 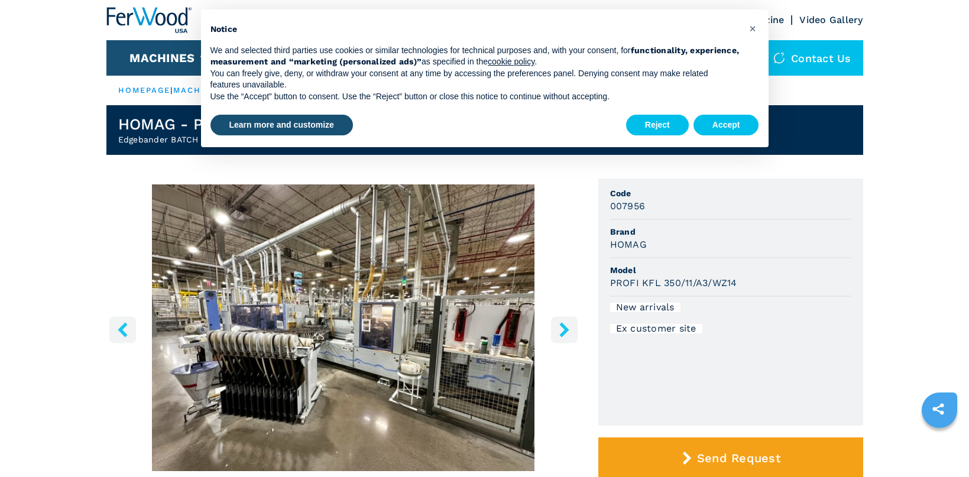 What do you see at coordinates (831, 20) in the screenshot?
I see `a: Video Gallery` at bounding box center [831, 20].